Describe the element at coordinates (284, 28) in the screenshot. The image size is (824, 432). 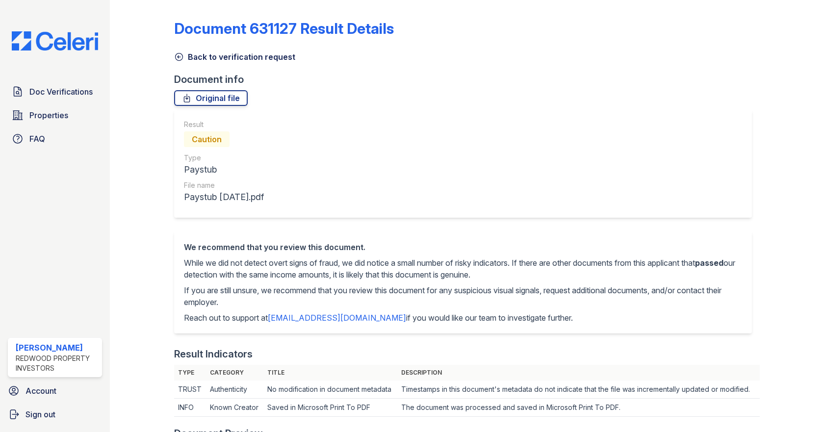
I see `a: Document 631127 Result Details` at that location.